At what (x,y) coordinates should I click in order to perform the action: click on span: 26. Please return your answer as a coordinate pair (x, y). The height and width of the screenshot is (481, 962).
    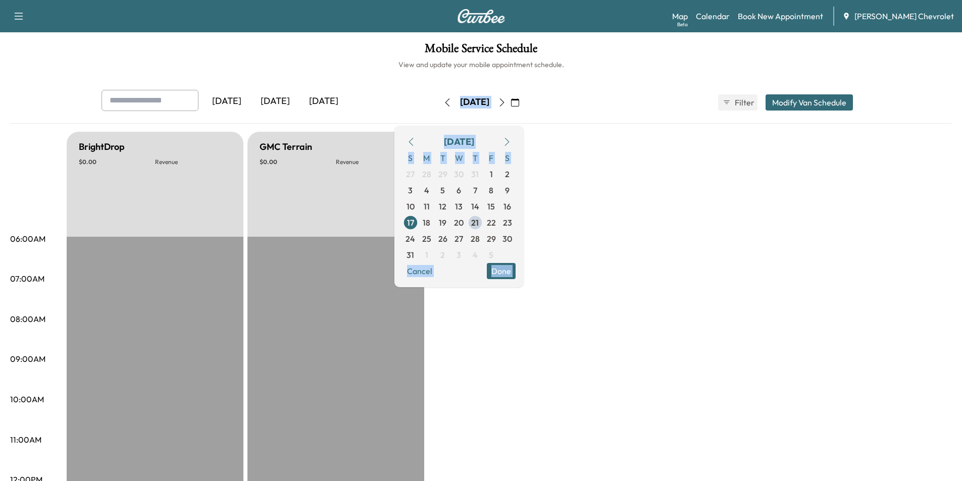
    Looking at the image, I should click on (443, 239).